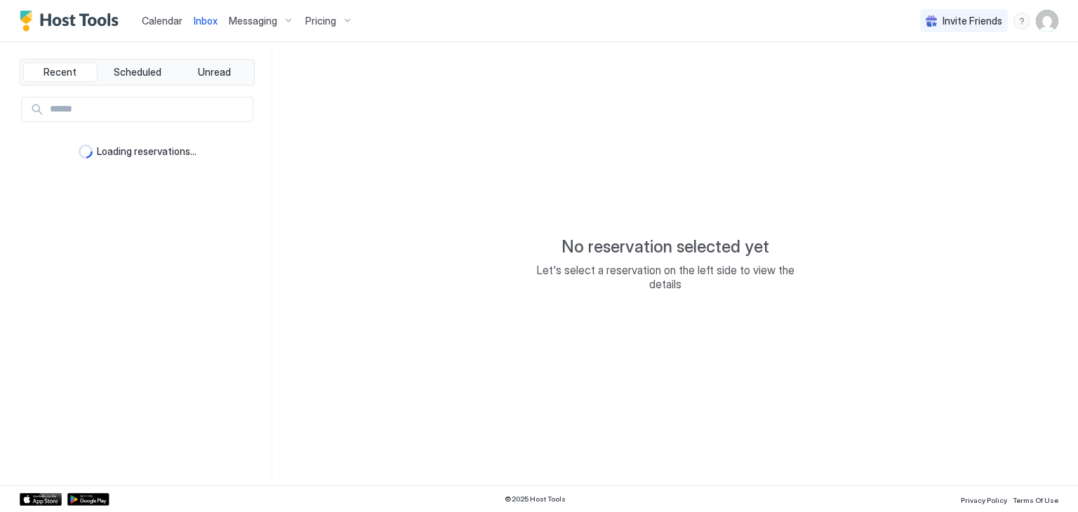 This screenshot has width=1078, height=512. I want to click on div: loading, so click(86, 152).